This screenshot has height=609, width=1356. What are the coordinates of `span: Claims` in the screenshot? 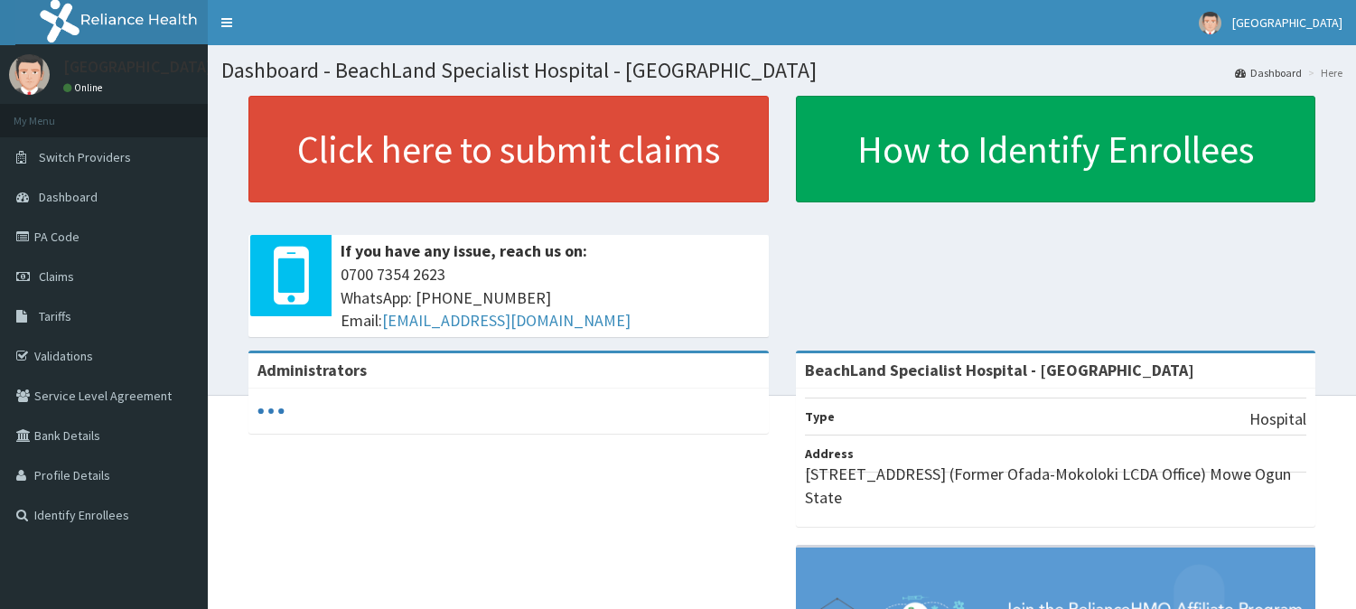 It's located at (56, 276).